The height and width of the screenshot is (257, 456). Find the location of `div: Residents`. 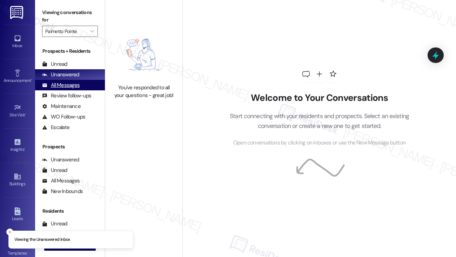

div: Residents is located at coordinates (70, 211).